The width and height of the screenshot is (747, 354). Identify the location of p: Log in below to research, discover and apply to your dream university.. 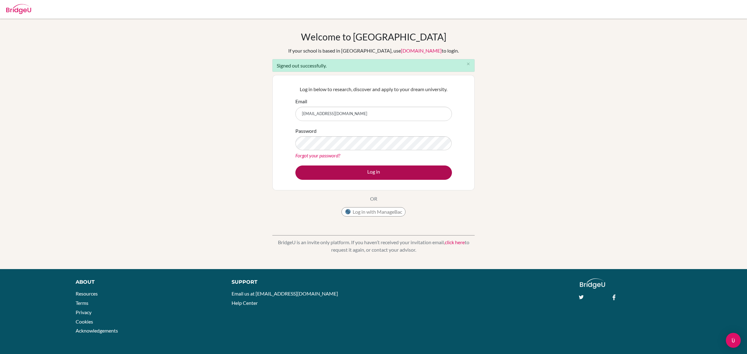
(373, 89).